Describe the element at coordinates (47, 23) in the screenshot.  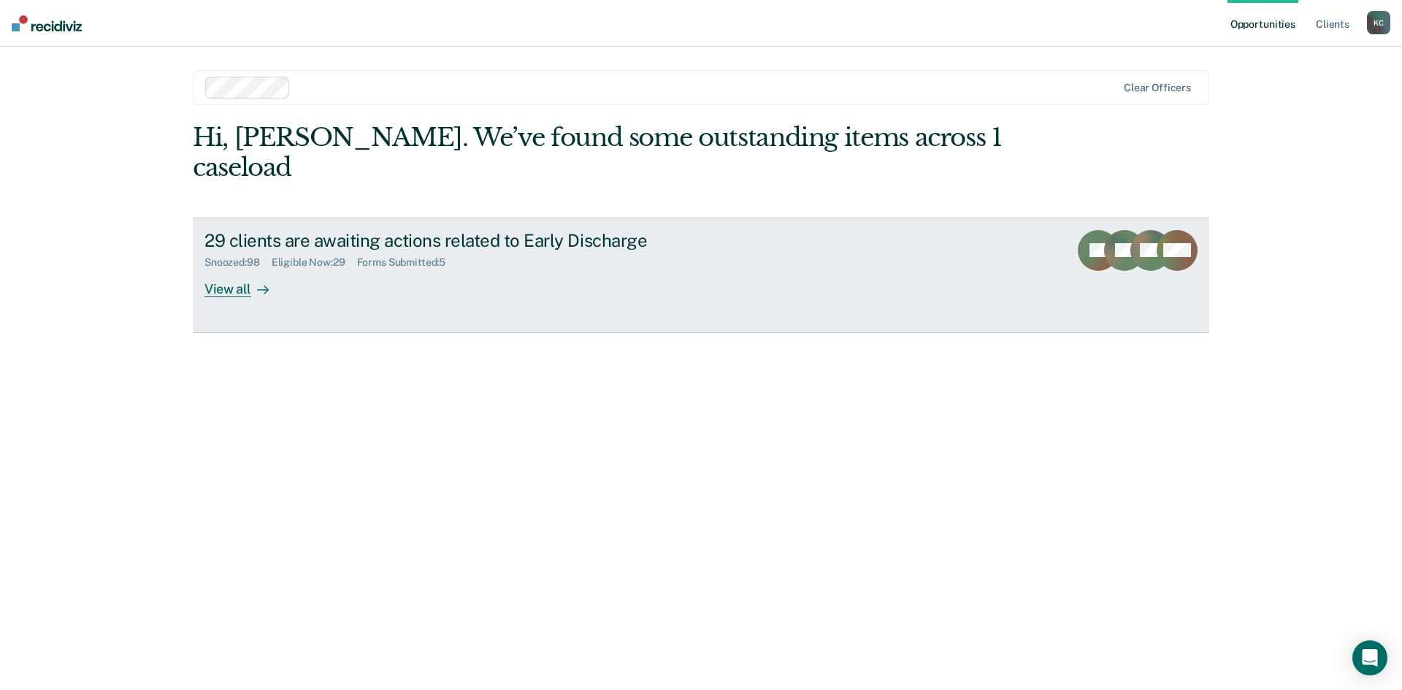
I see `img: Recidiviz` at that location.